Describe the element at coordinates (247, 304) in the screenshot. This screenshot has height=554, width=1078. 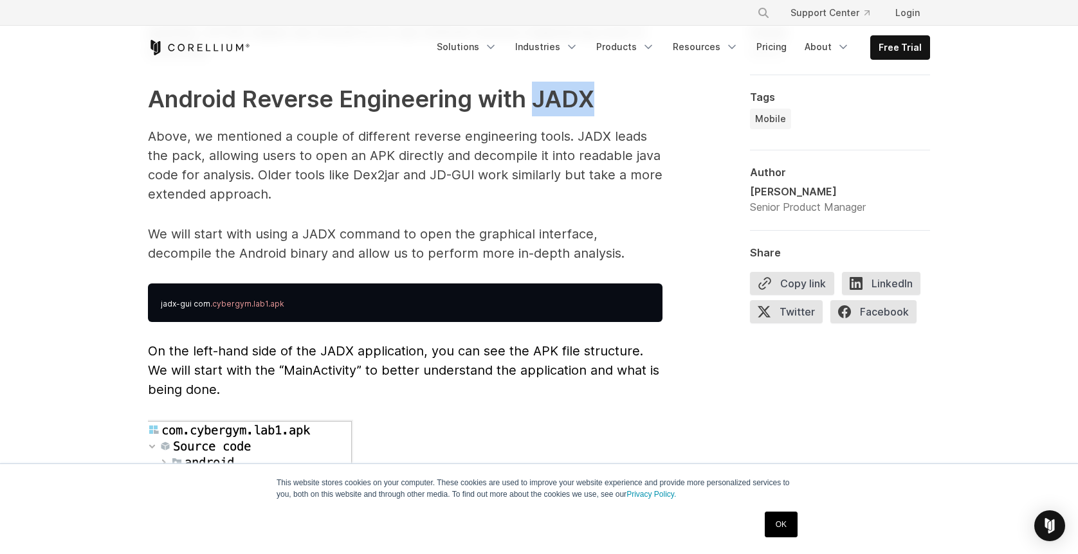
I see `span: .cybergym.lab1.apk` at that location.